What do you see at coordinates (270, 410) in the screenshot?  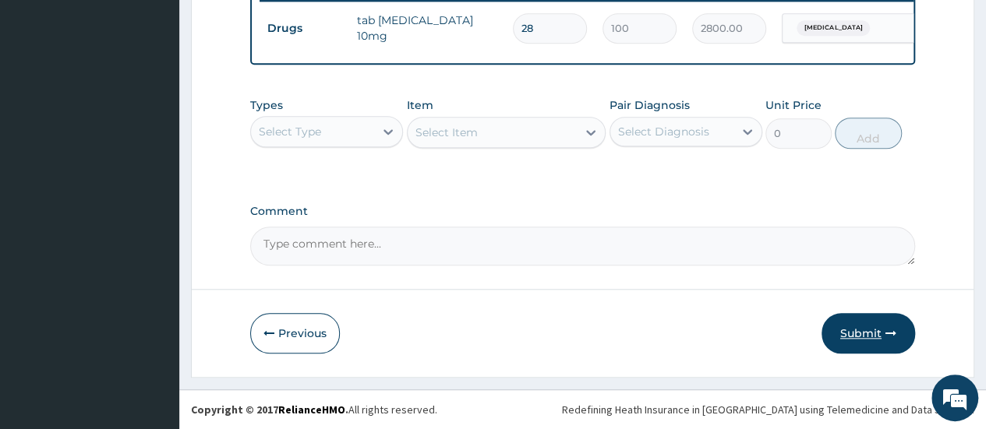 I see `strong: Copyright © 2017 .` at bounding box center [270, 410].